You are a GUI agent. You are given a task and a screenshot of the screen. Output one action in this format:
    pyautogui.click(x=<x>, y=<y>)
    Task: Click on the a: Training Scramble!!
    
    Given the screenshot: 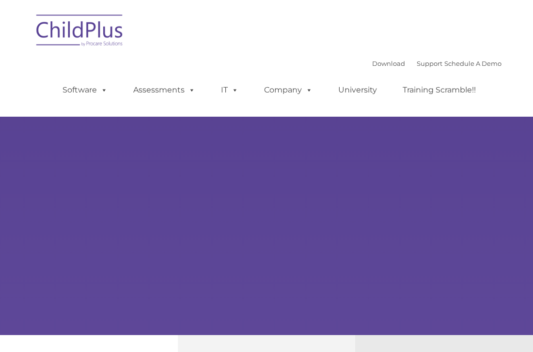 What is the action you would take?
    pyautogui.click(x=439, y=90)
    